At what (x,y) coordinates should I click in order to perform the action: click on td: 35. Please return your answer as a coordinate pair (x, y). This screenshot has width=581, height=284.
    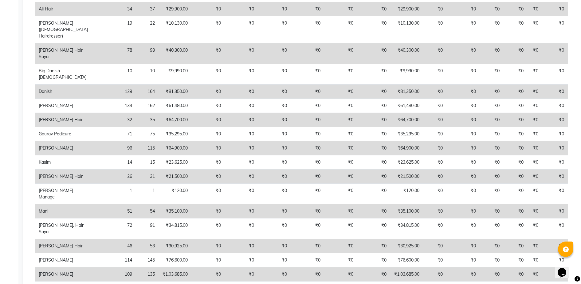
    Looking at the image, I should click on (147, 120).